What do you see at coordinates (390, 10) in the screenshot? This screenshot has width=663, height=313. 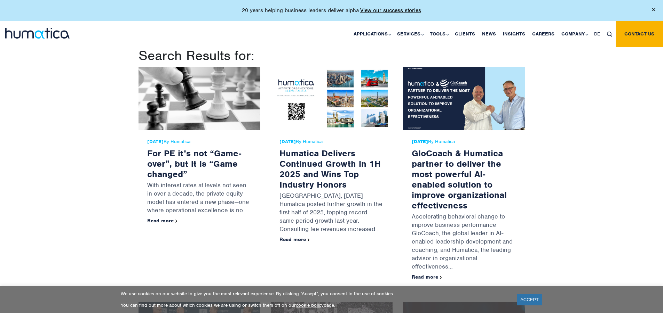 I see `a: View our success stories` at bounding box center [390, 10].